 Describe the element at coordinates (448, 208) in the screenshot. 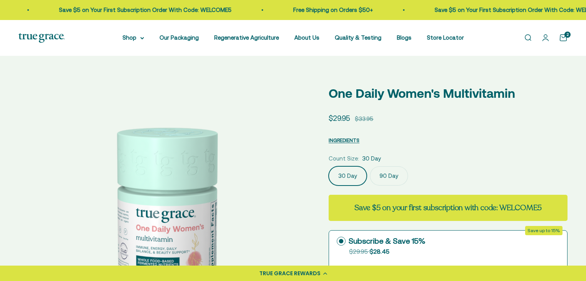

I see `strong: Save $5 on your first subscription with code: WELCOME5` at that location.